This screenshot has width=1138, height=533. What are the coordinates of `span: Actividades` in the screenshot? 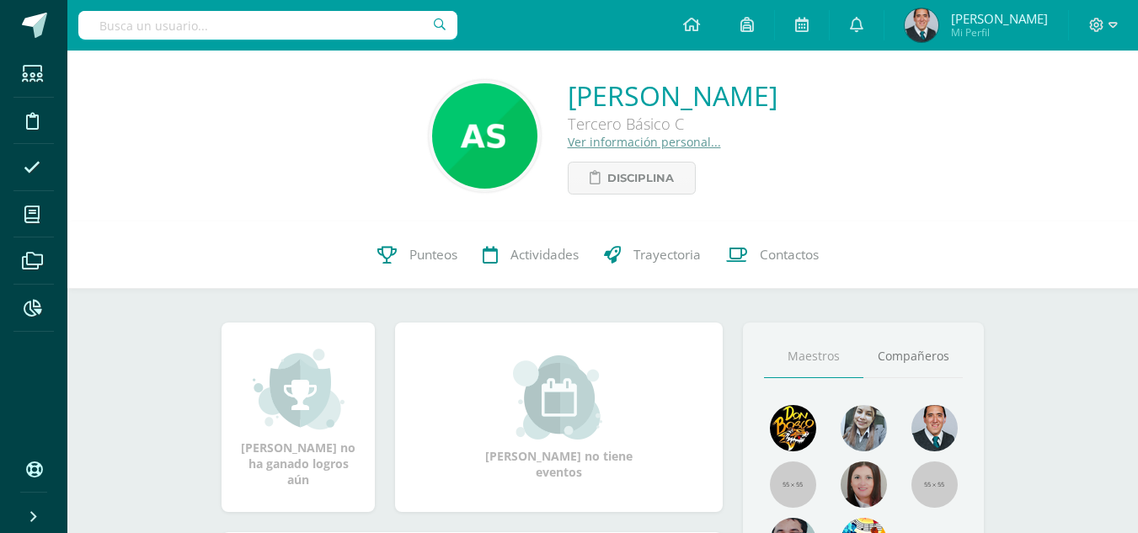 It's located at (544, 254).